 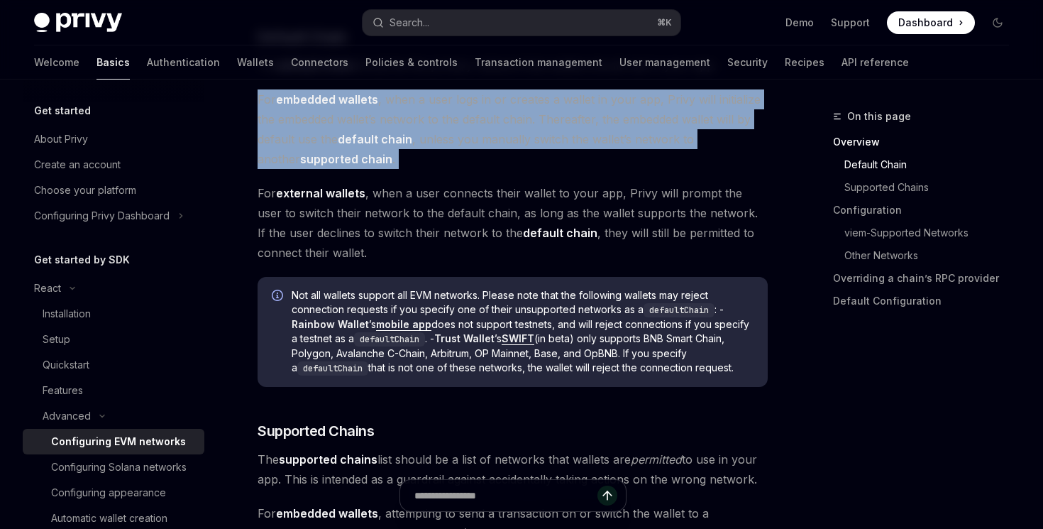 What do you see at coordinates (933, 256) in the screenshot?
I see `a: Other Networks` at bounding box center [933, 256].